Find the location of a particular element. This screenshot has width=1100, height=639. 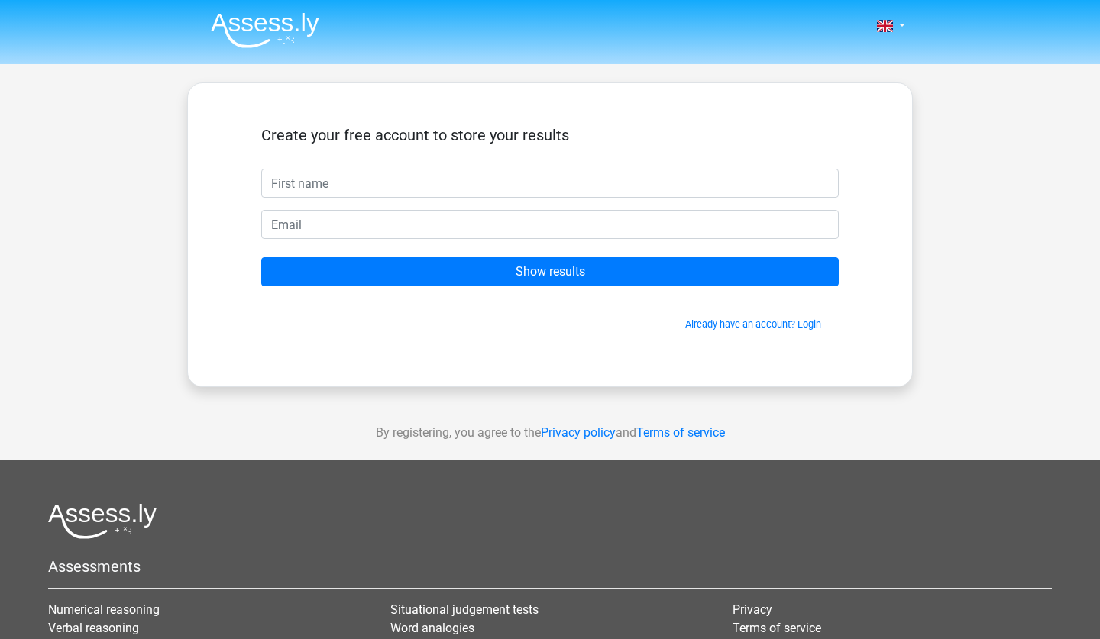

a: Privacy is located at coordinates (752, 610).